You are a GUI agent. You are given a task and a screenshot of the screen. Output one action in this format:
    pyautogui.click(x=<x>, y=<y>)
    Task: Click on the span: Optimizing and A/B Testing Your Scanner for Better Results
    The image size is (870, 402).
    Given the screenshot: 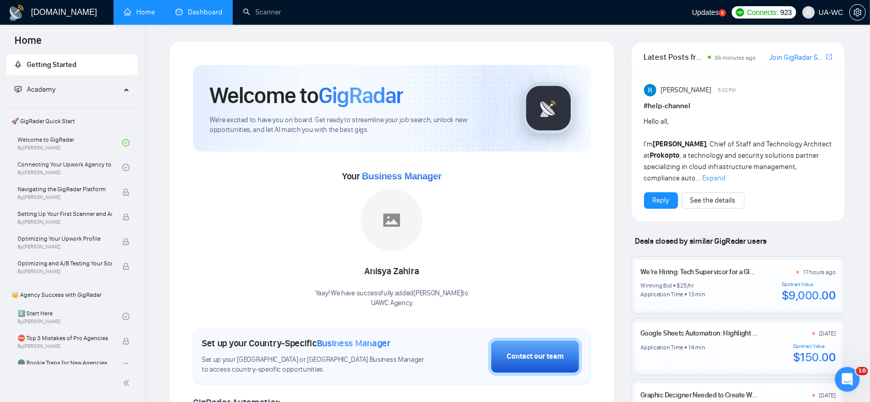 What is the action you would take?
    pyautogui.click(x=64, y=264)
    